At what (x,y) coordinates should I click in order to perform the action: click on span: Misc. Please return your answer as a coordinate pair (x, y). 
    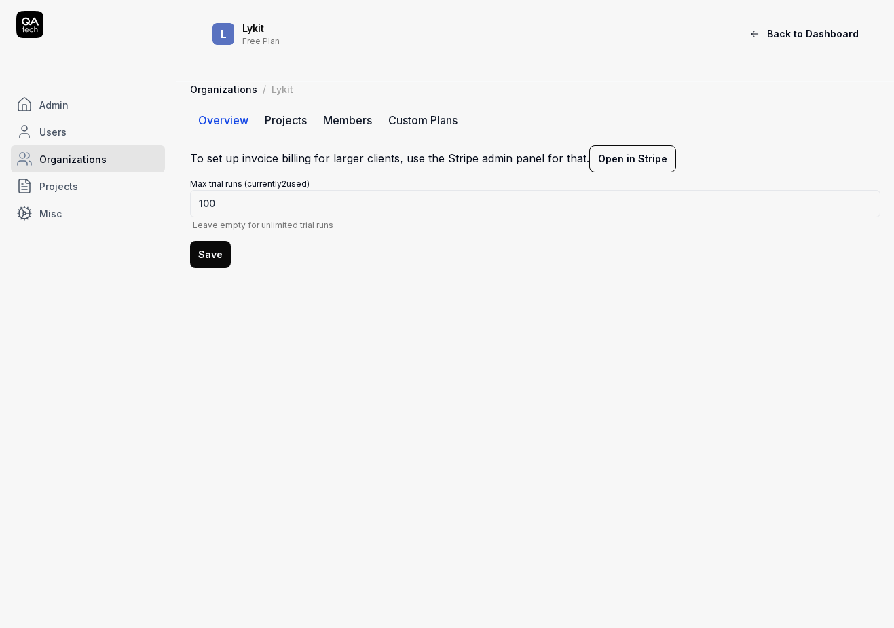
    Looking at the image, I should click on (50, 213).